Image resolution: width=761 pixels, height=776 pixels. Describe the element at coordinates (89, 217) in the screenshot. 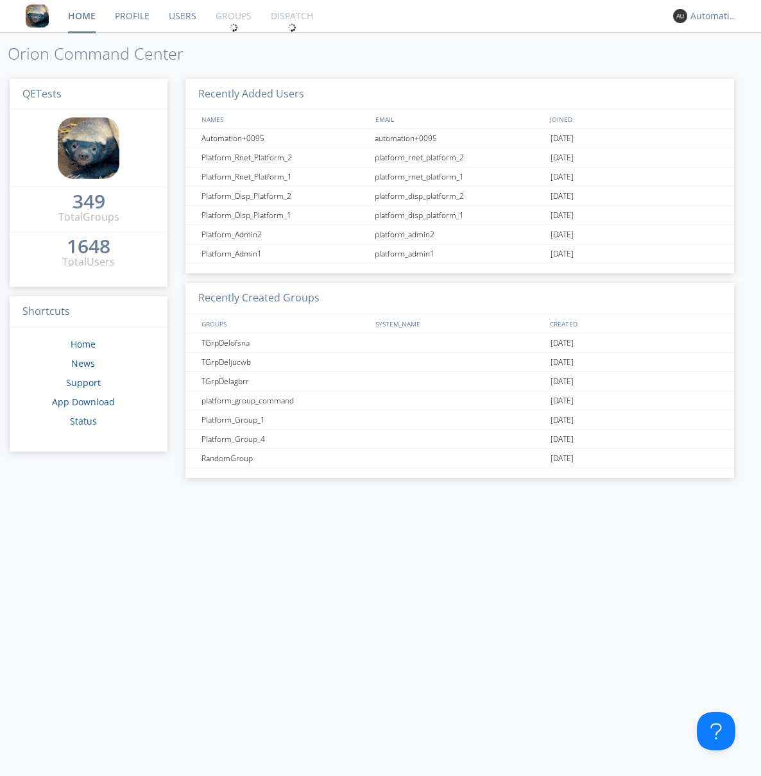

I see `div: Total Groups` at that location.